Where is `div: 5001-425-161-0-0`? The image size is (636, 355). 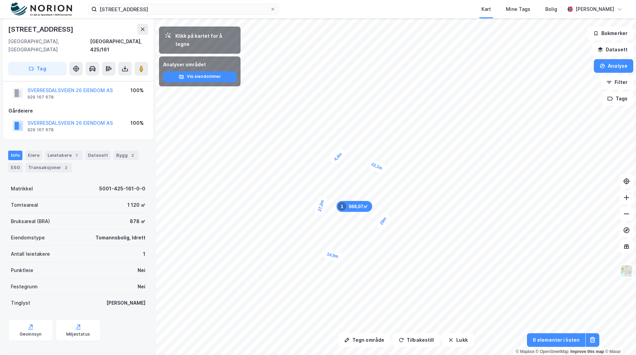
div: 5001-425-161-0-0 is located at coordinates (122, 188).